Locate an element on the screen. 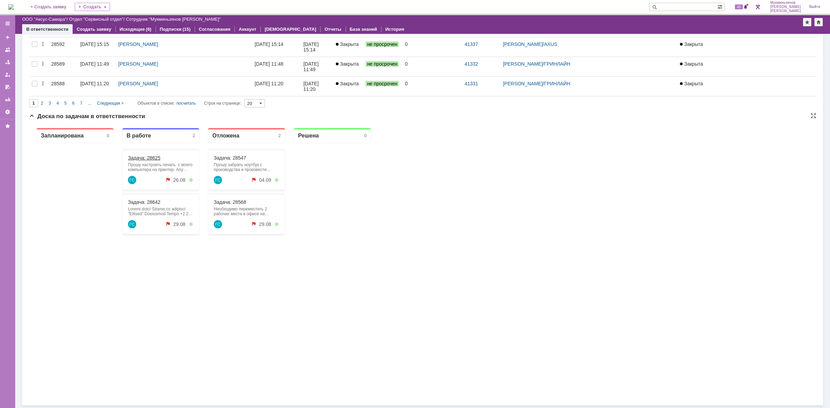 The width and height of the screenshot is (830, 408). div: 04.09.2025 is located at coordinates (236, 57).